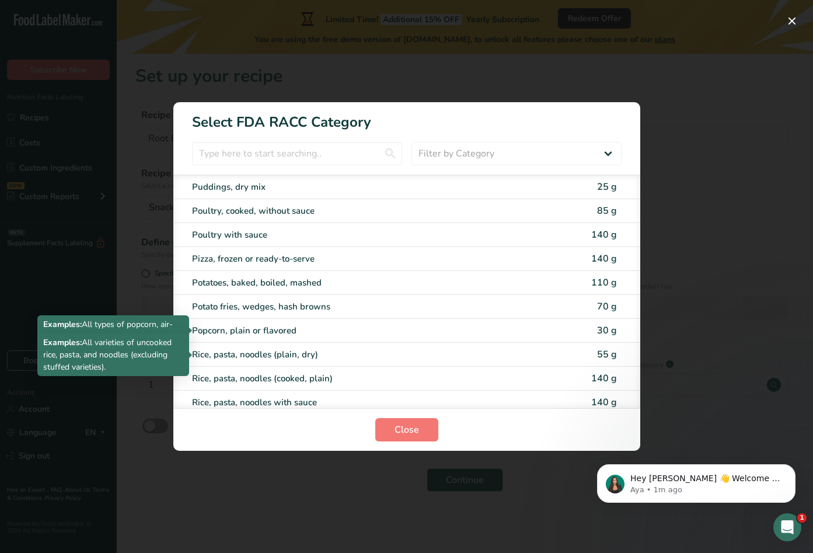 The height and width of the screenshot is (553, 813). Describe the element at coordinates (358, 211) in the screenshot. I see `div: Poultry, cooked, without sauce` at that location.